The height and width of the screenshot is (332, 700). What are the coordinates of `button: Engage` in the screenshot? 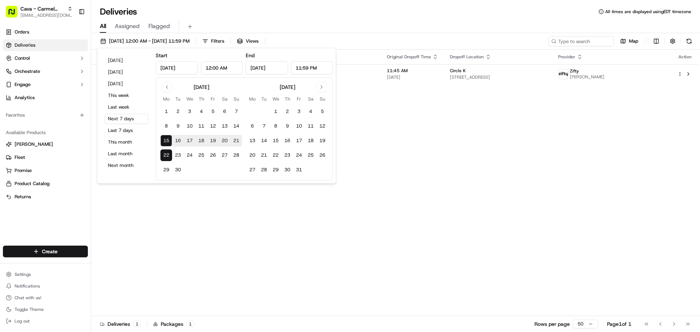 It's located at (45, 85).